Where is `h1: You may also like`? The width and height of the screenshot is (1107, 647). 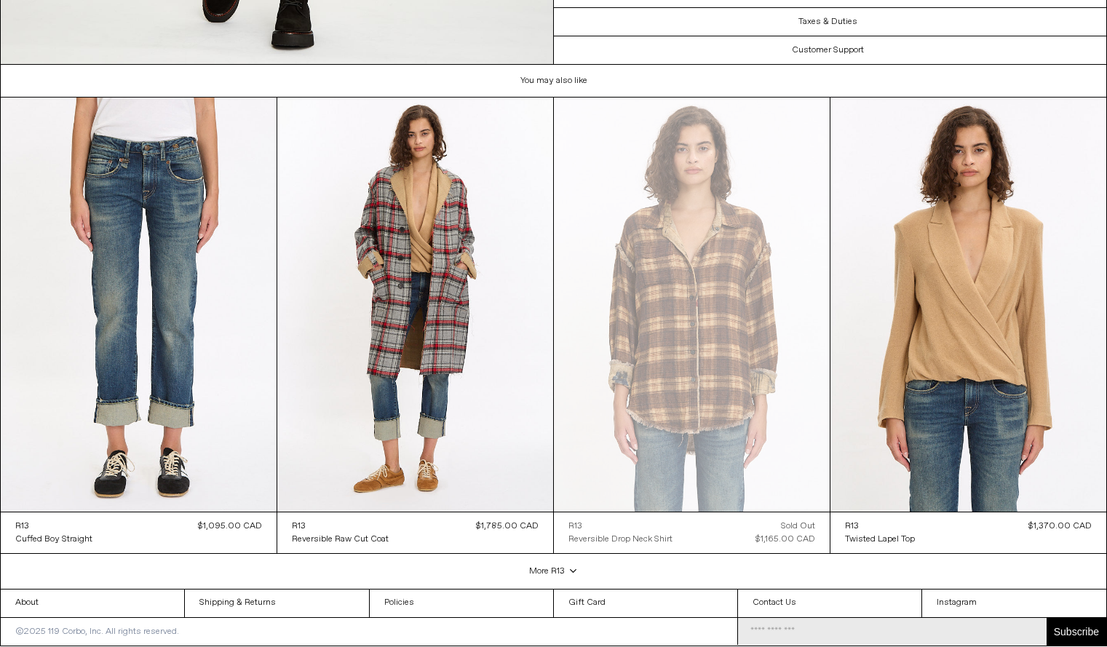 h1: You may also like is located at coordinates (554, 81).